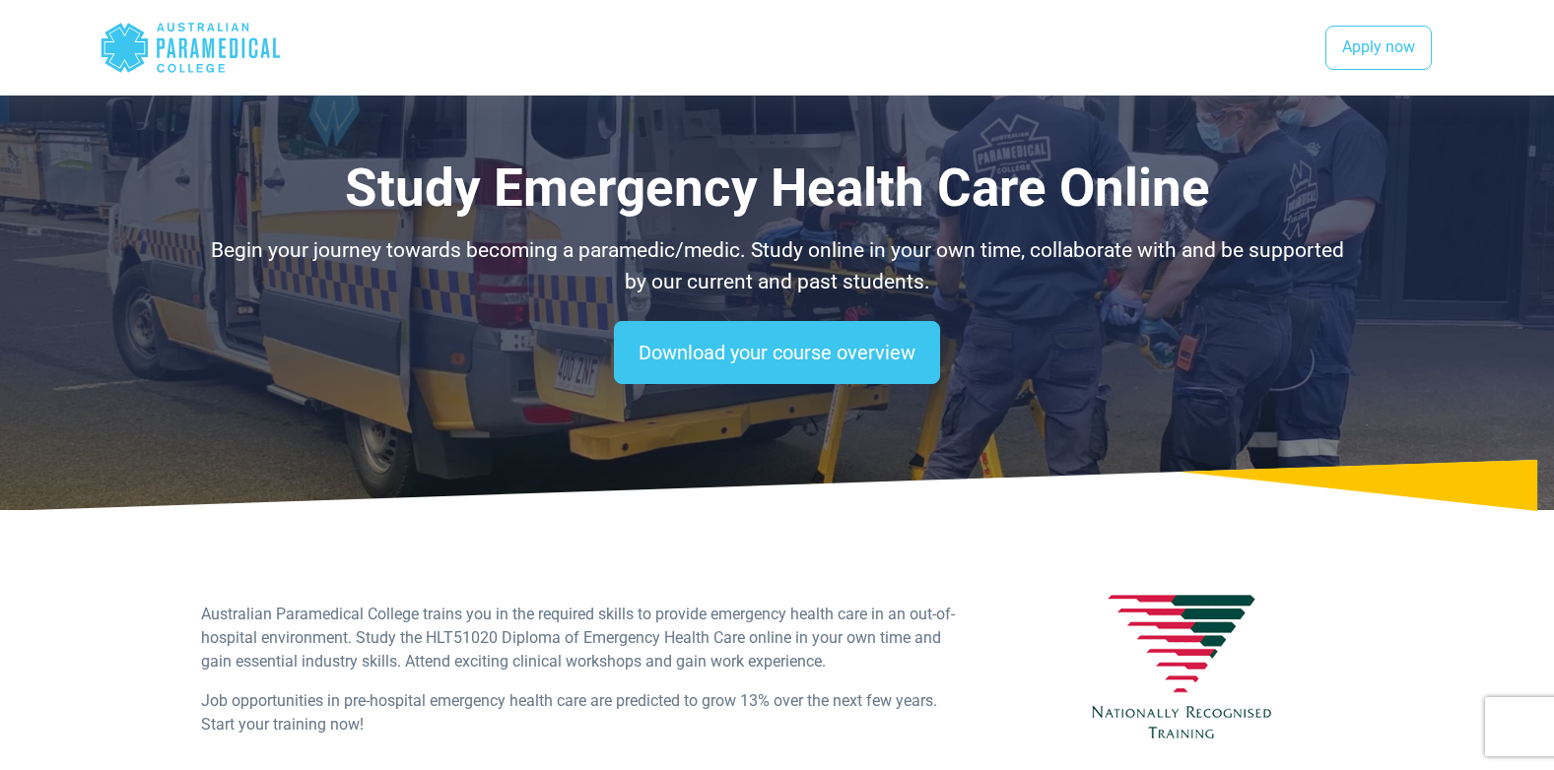  I want to click on h1: Study Emergency Health Care Online, so click(777, 188).